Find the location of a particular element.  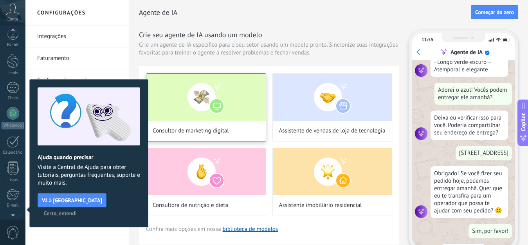

div: Calendário is located at coordinates (13, 152).